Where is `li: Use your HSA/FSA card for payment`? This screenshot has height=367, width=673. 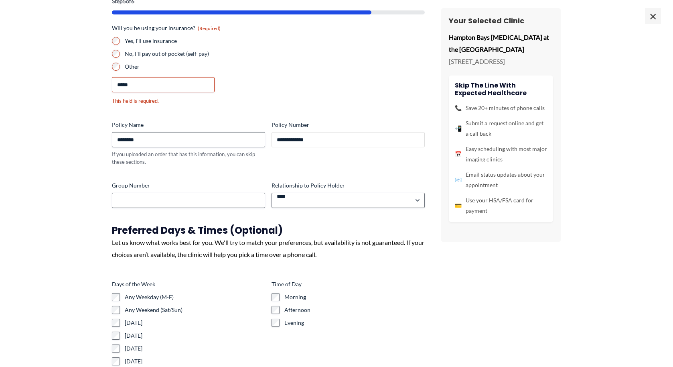
li: Use your HSA/FSA card for payment is located at coordinates (501, 205).